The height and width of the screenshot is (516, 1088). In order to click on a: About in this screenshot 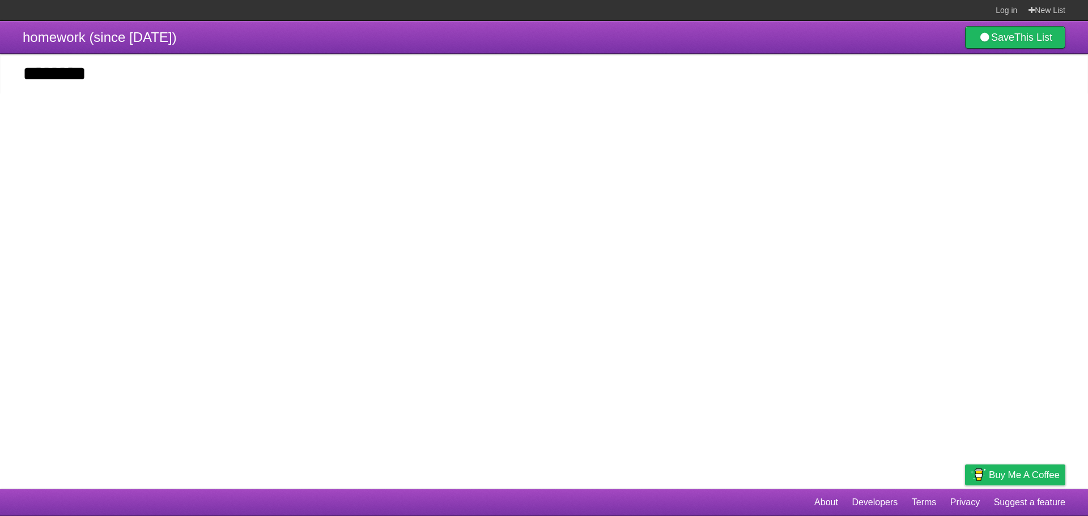, I will do `click(826, 503)`.